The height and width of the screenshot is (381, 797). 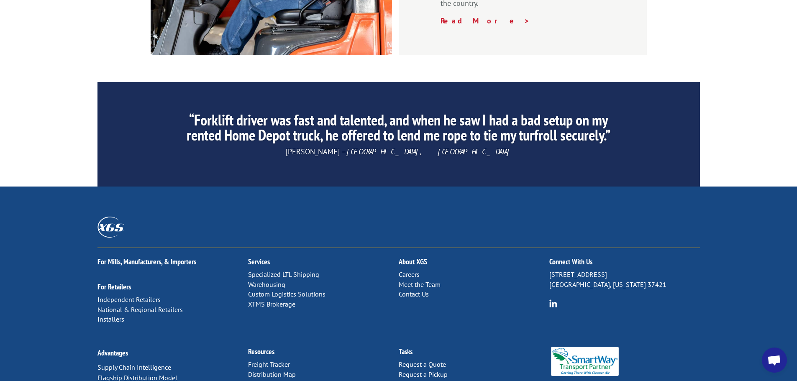 What do you see at coordinates (420, 284) in the screenshot?
I see `a: Meet the Team` at bounding box center [420, 284].